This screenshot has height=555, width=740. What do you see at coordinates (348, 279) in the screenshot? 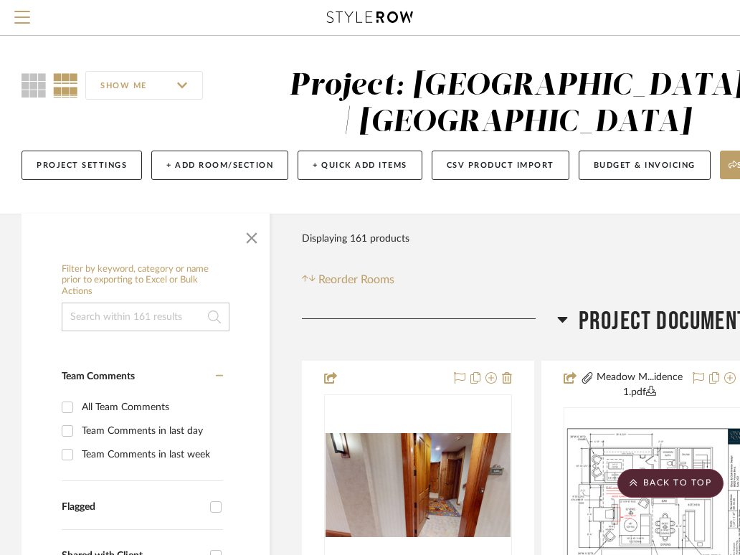
I see `button: Reorder Rooms` at bounding box center [348, 279].